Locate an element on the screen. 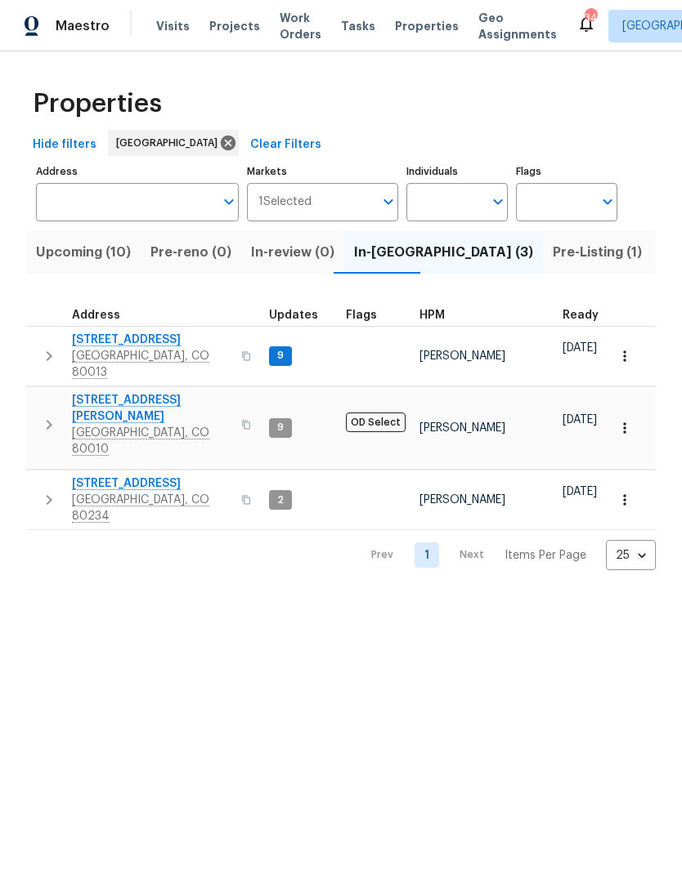  span: Ready is located at coordinates (580, 315).